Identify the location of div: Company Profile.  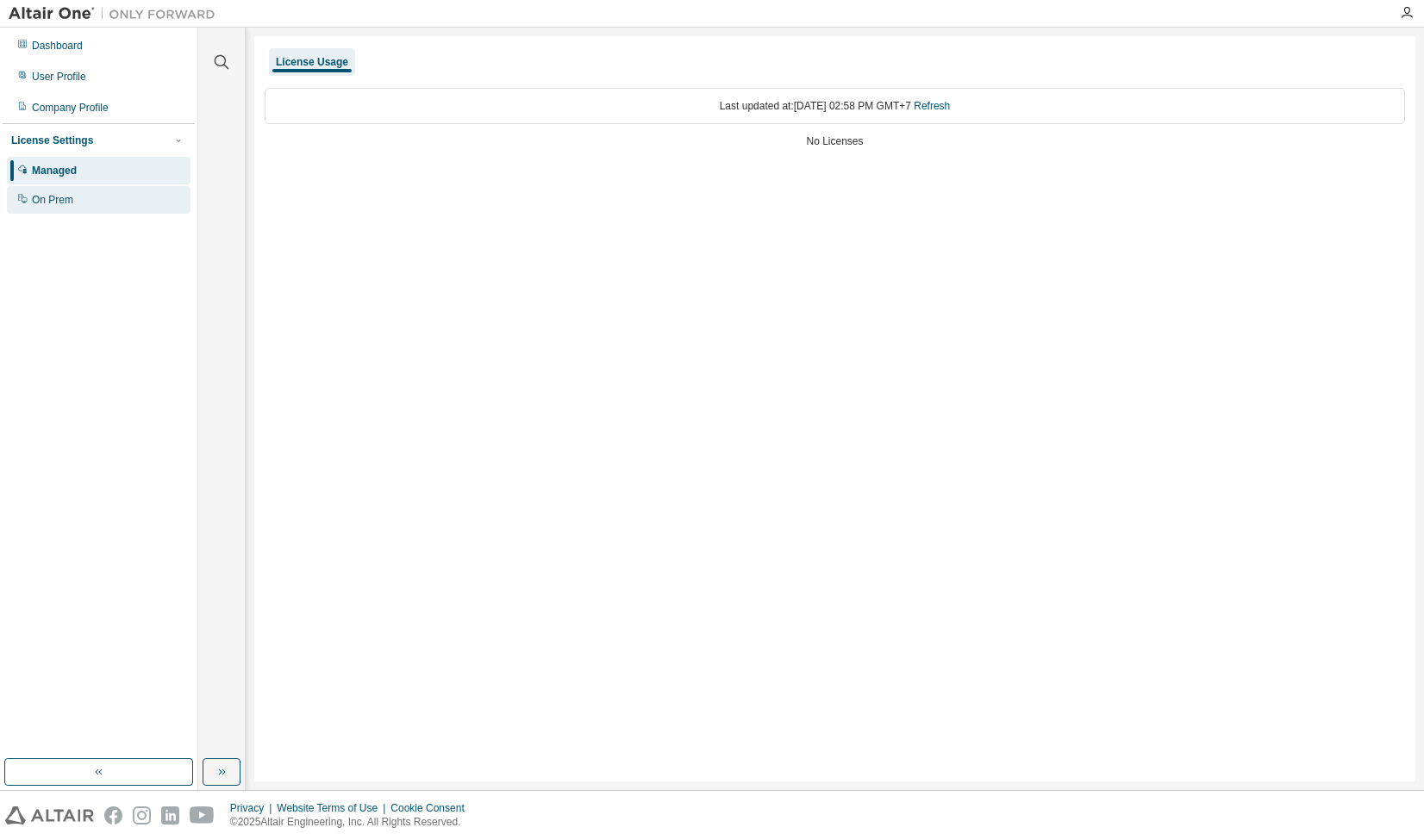
(70, 108).